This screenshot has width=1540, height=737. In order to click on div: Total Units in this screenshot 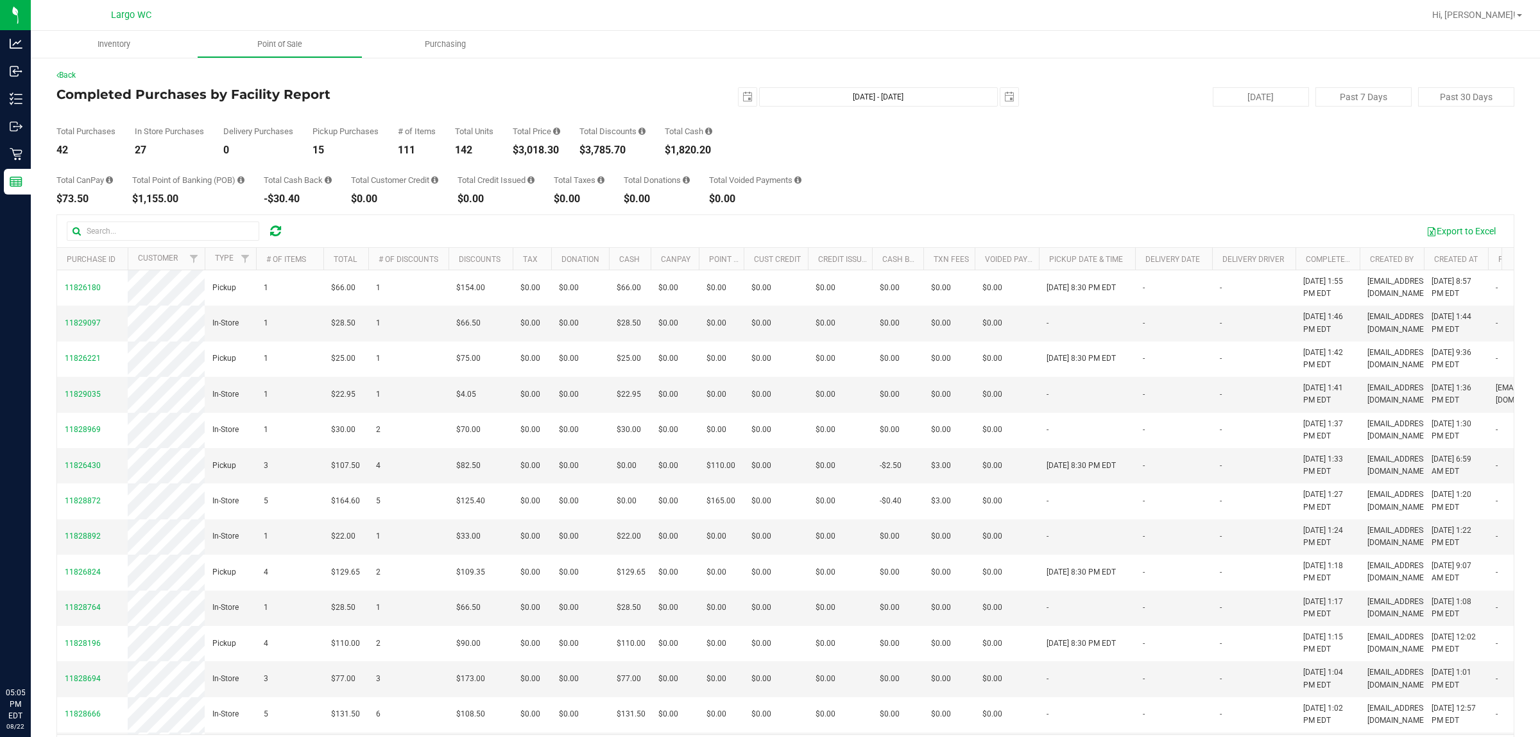, I will do `click(474, 131)`.